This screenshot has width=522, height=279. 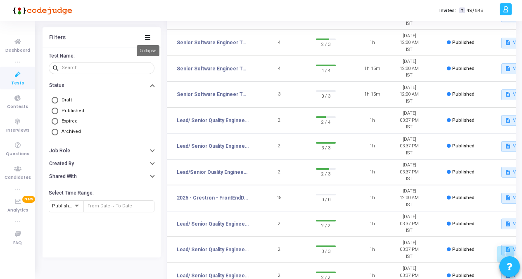 I want to click on button: Shared With, so click(x=102, y=176).